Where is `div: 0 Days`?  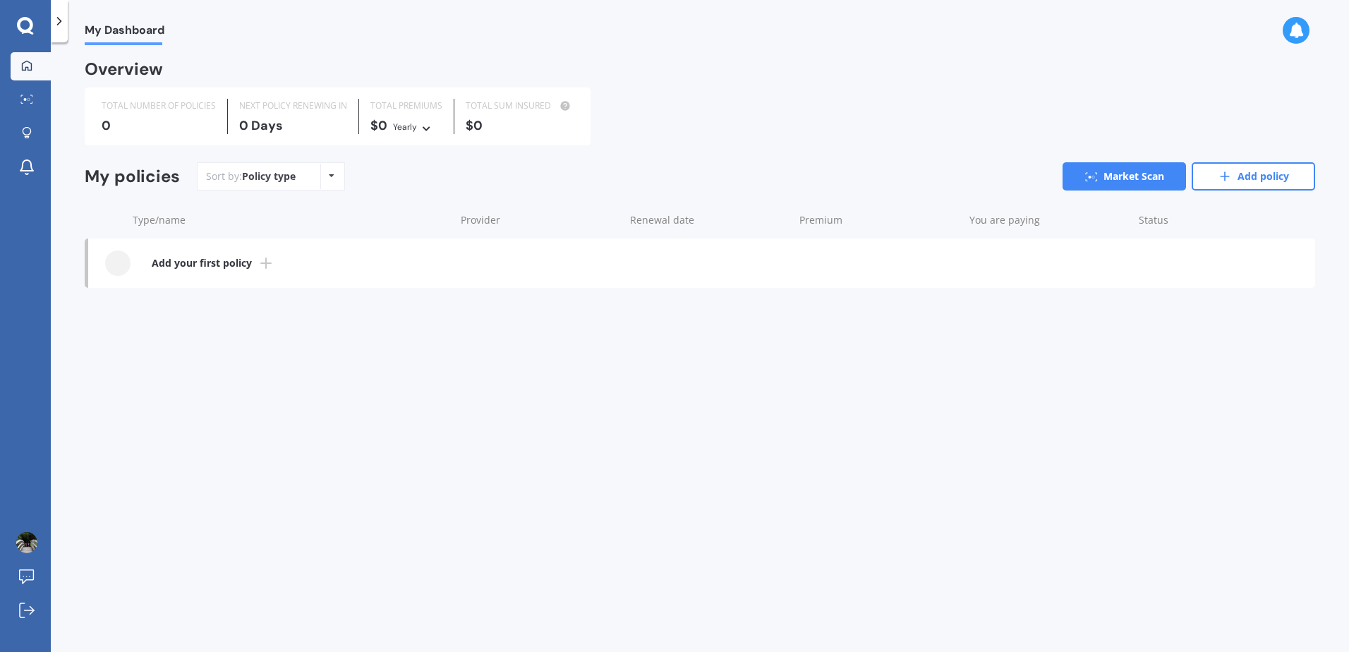
div: 0 Days is located at coordinates (293, 126).